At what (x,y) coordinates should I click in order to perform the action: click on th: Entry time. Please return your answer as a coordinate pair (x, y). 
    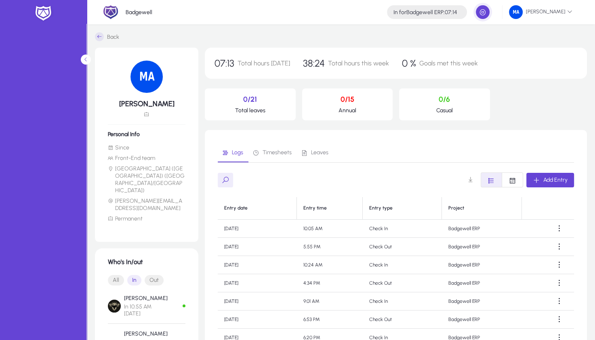
    Looking at the image, I should click on (329, 208).